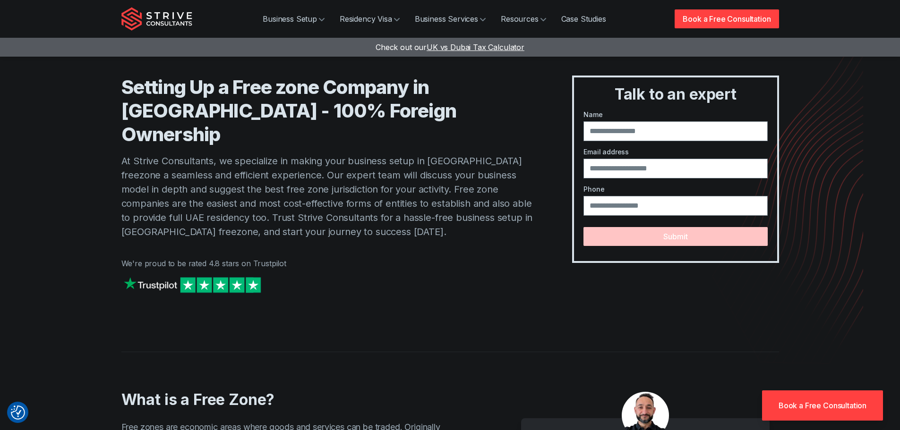 The height and width of the screenshot is (430, 900). What do you see at coordinates (296, 400) in the screenshot?
I see `h2: What is a Free Zone?` at bounding box center [296, 400].